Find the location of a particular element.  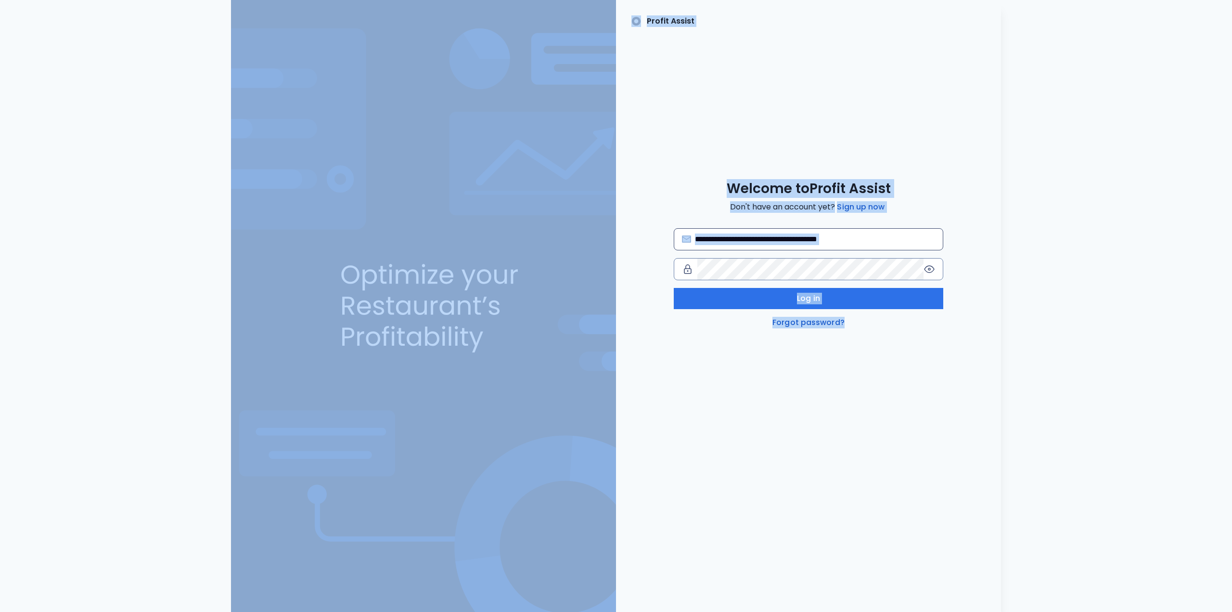

a: Forgot password? is located at coordinates (808, 322).